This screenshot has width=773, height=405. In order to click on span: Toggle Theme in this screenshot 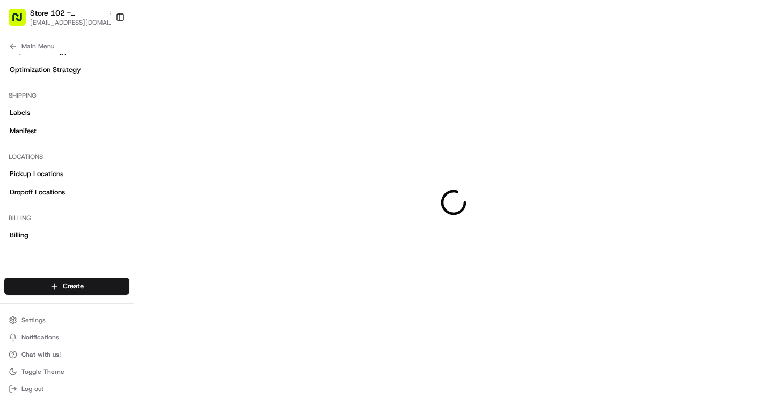, I will do `click(43, 371)`.